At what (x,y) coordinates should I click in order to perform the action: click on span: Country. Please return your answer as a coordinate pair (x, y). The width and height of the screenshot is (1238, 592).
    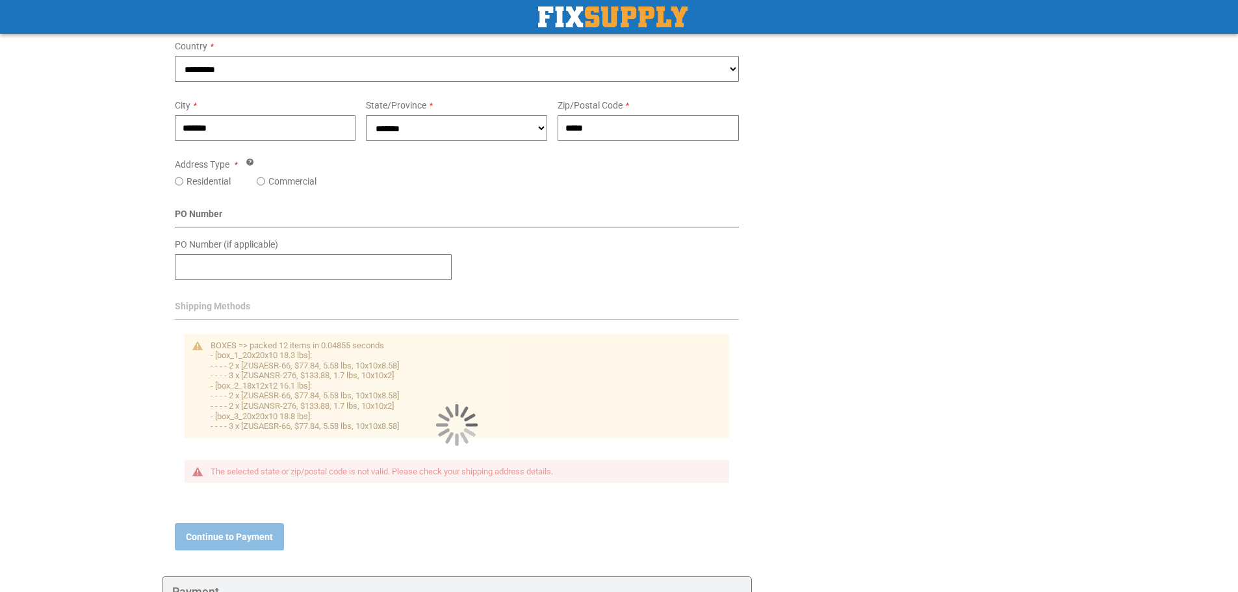
    Looking at the image, I should click on (191, 46).